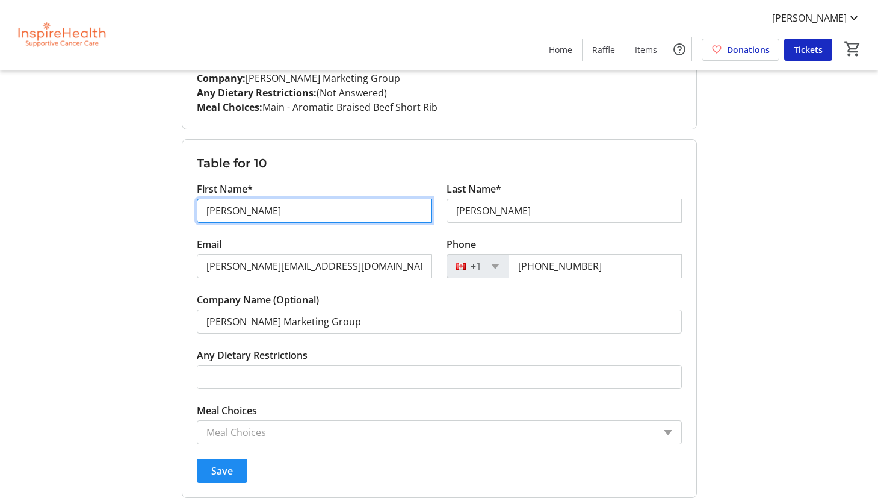 This screenshot has width=878, height=498. What do you see at coordinates (221, 78) in the screenshot?
I see `strong: Company:` at bounding box center [221, 78].